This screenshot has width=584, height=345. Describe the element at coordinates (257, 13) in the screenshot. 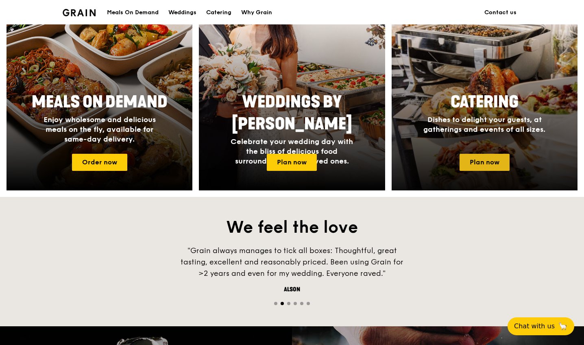

I see `a: Why Grain` at that location.